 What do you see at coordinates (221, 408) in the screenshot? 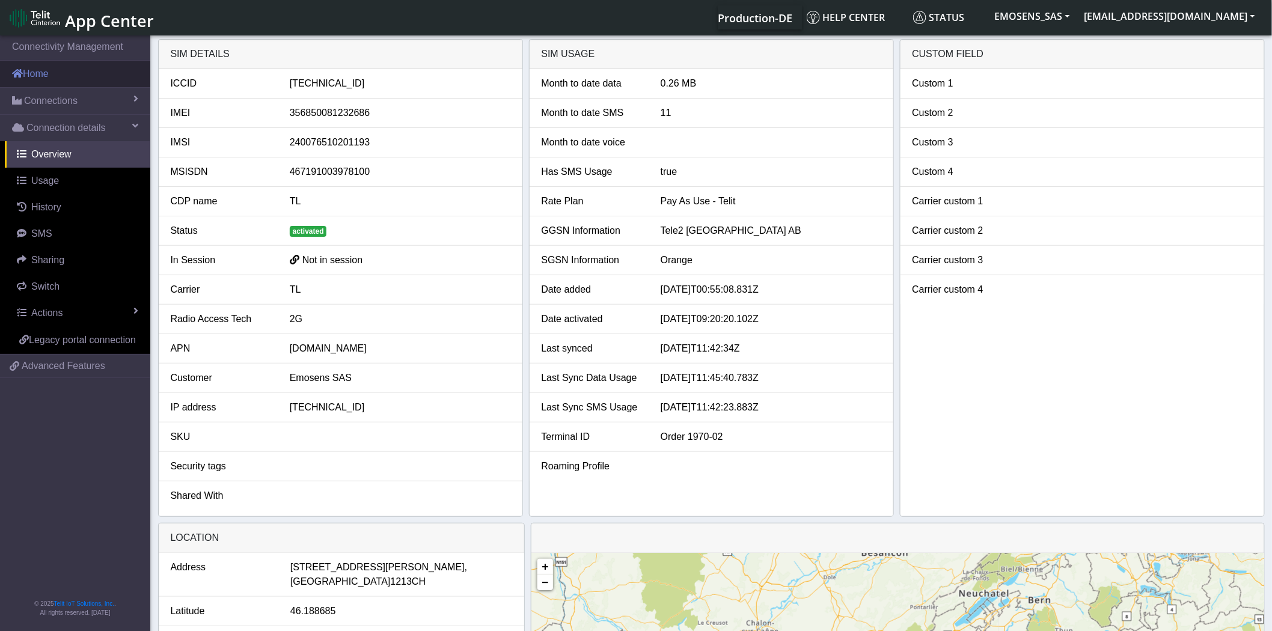
I see `div: IP address` at bounding box center [221, 408].